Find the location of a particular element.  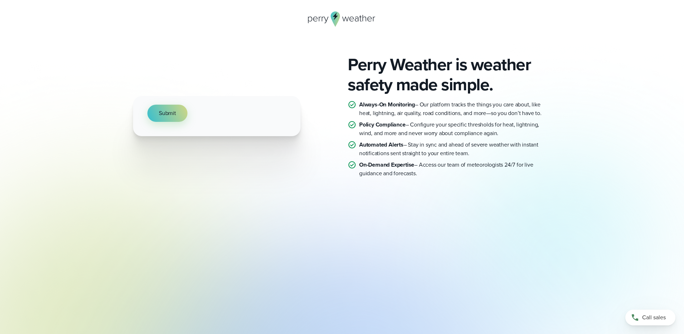

button: Submit is located at coordinates (168, 113).